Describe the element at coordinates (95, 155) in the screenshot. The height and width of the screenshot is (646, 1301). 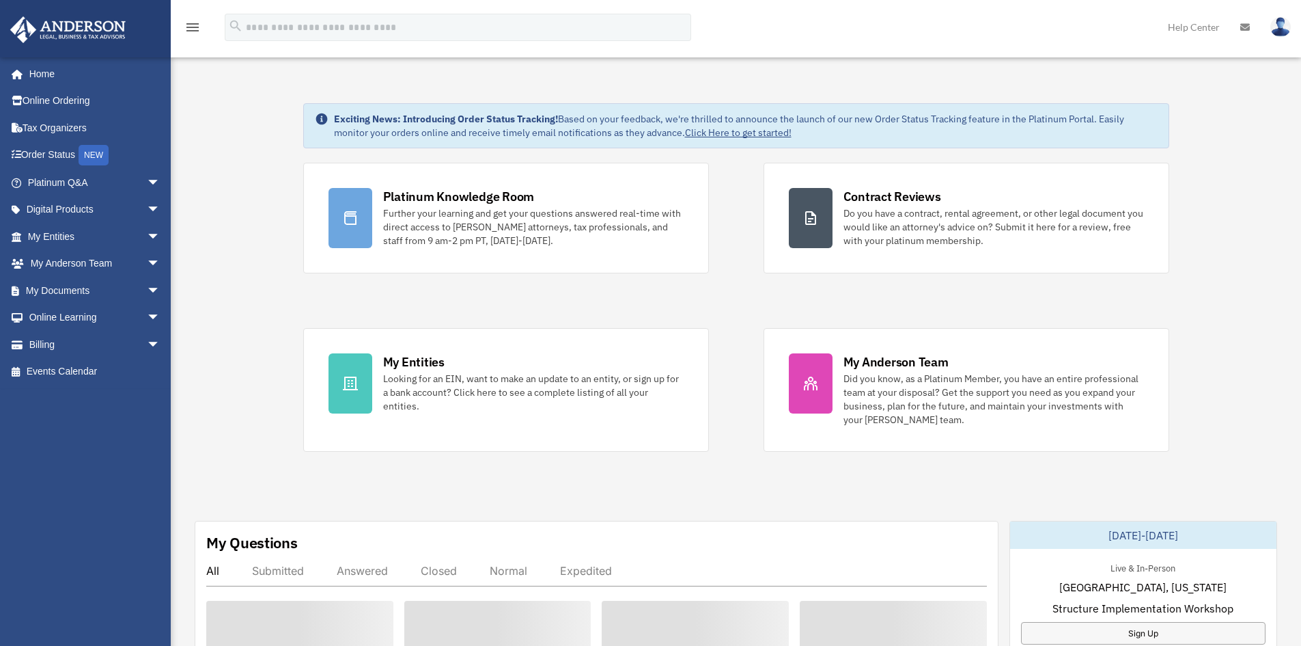
I see `a: Order StatusNEW` at that location.